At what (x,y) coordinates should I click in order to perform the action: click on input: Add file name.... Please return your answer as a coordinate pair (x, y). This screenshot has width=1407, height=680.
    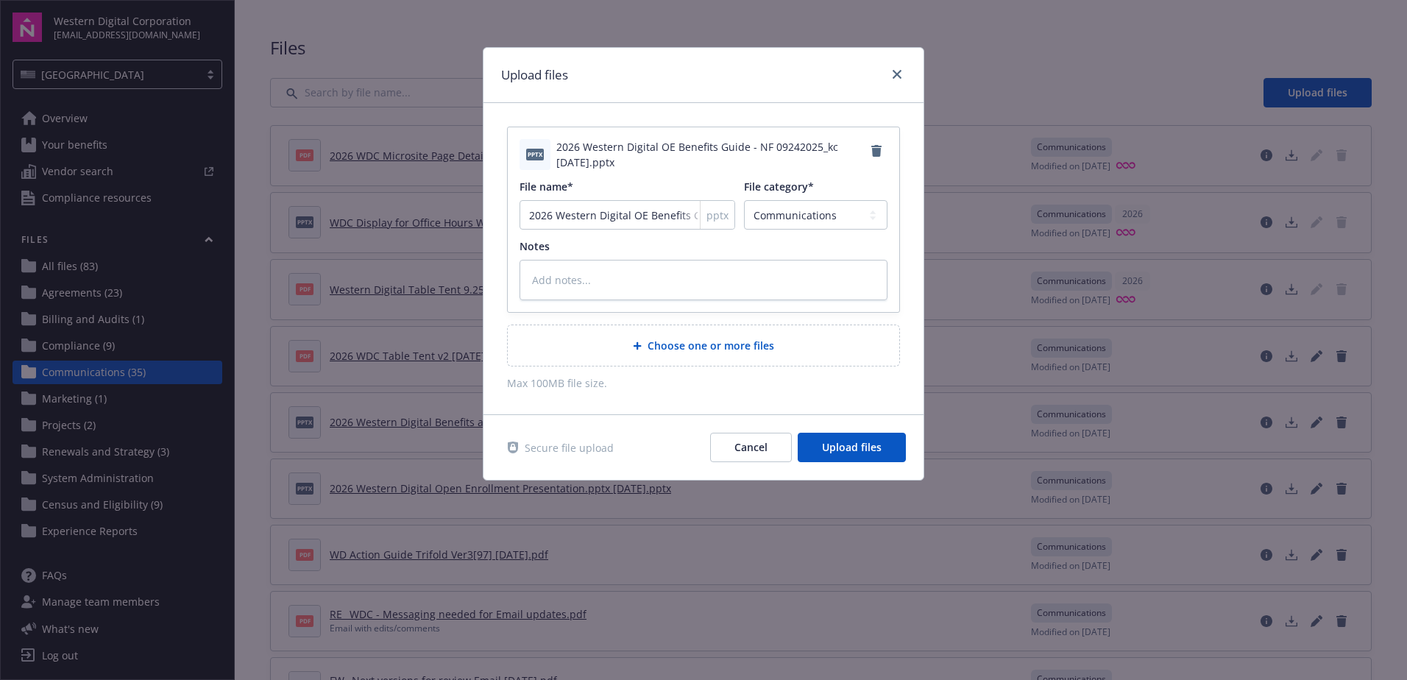
    Looking at the image, I should click on (627, 215).